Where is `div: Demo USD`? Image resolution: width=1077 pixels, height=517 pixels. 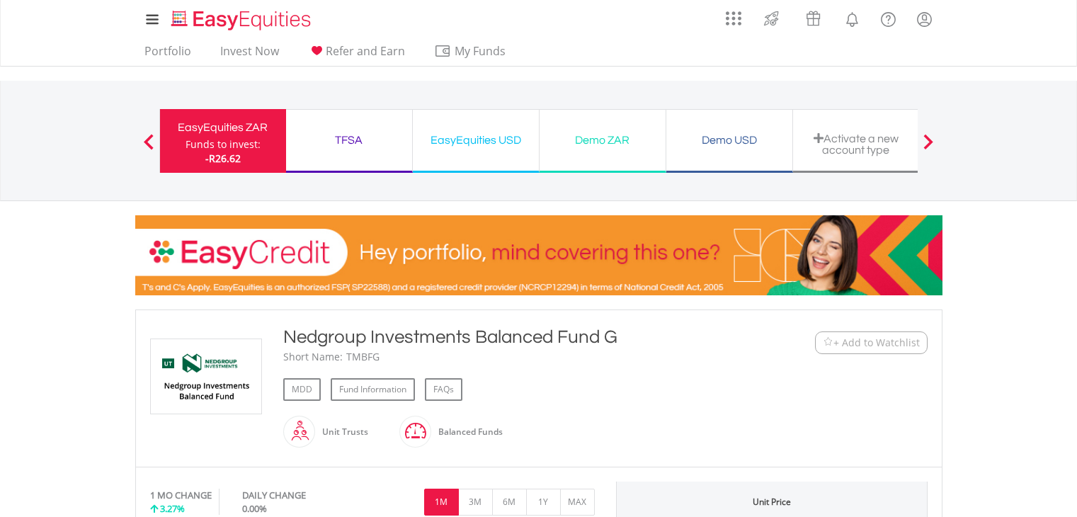 div: Demo USD is located at coordinates (729, 140).